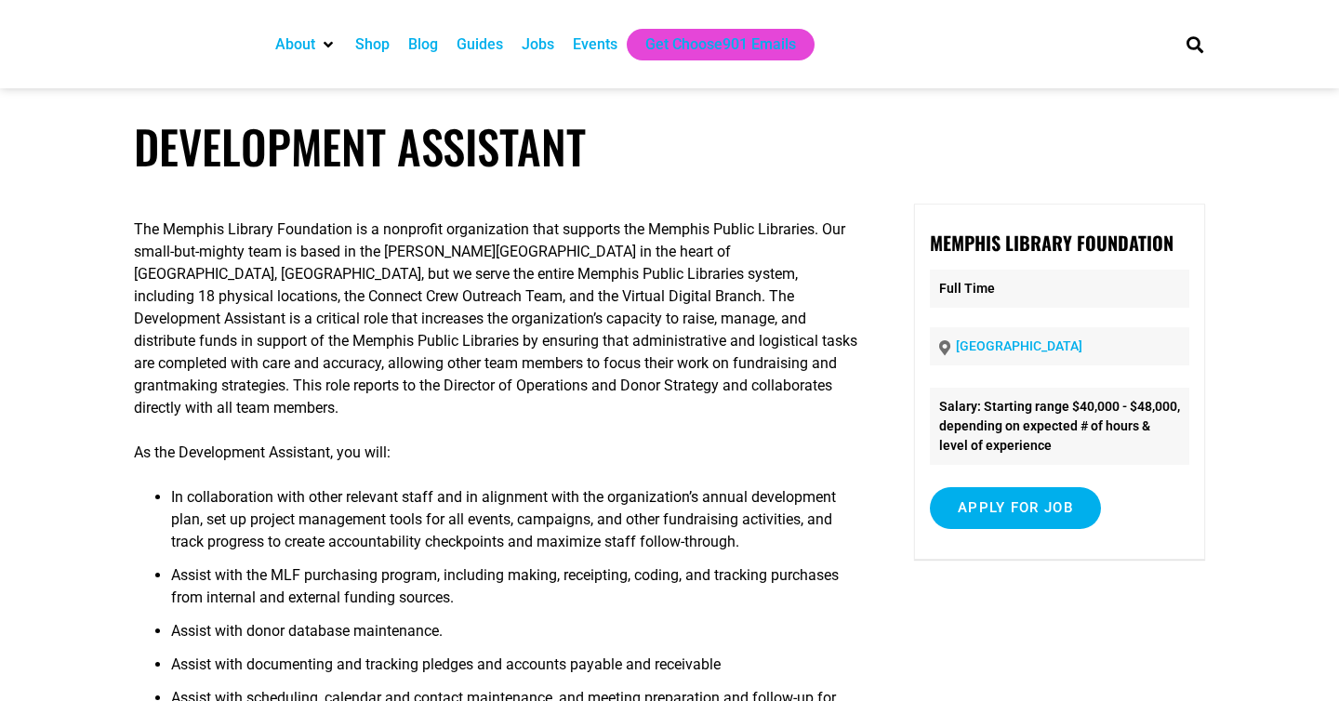 Image resolution: width=1339 pixels, height=701 pixels. Describe the element at coordinates (537, 45) in the screenshot. I see `div: Jobs` at that location.